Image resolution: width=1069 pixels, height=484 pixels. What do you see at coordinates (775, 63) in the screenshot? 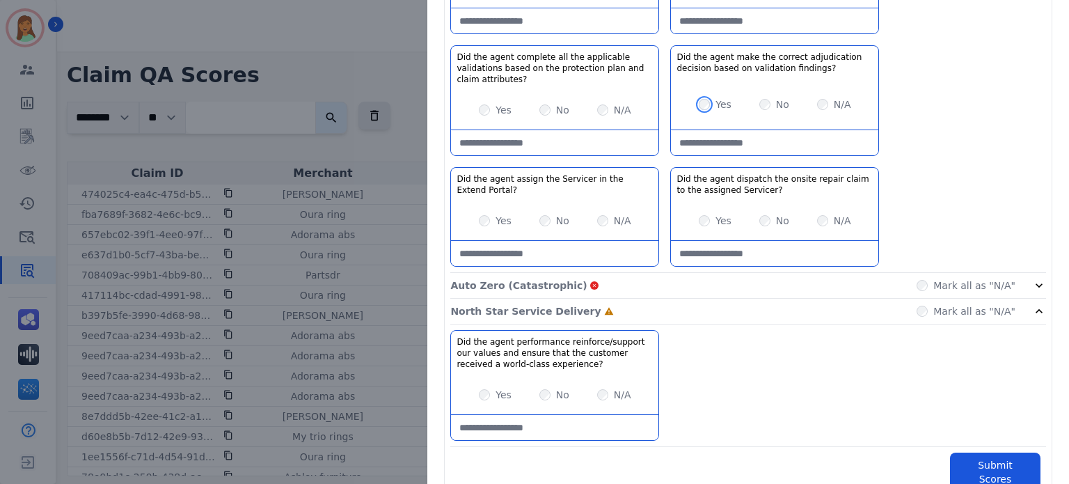
I see `h3: Did the agent make the correct adjudication decision based on validation findings?` at bounding box center [775, 63].